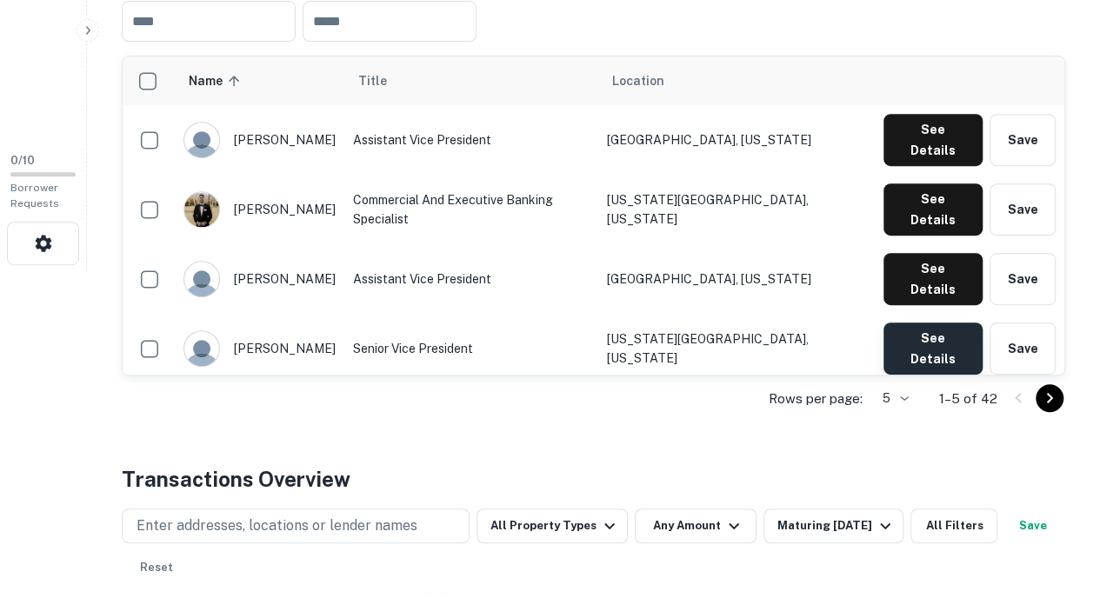 The image size is (1100, 598). What do you see at coordinates (816, 399) in the screenshot?
I see `p: Rows per page:` at bounding box center [816, 399].